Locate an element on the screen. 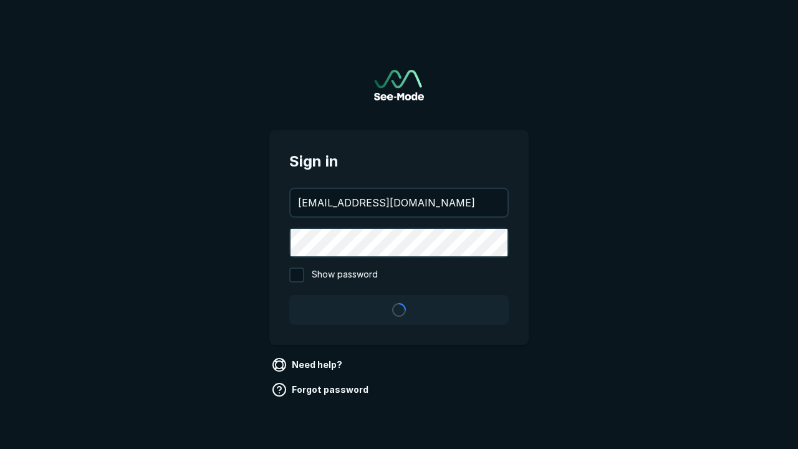  a: Go to sign in is located at coordinates (399, 85).